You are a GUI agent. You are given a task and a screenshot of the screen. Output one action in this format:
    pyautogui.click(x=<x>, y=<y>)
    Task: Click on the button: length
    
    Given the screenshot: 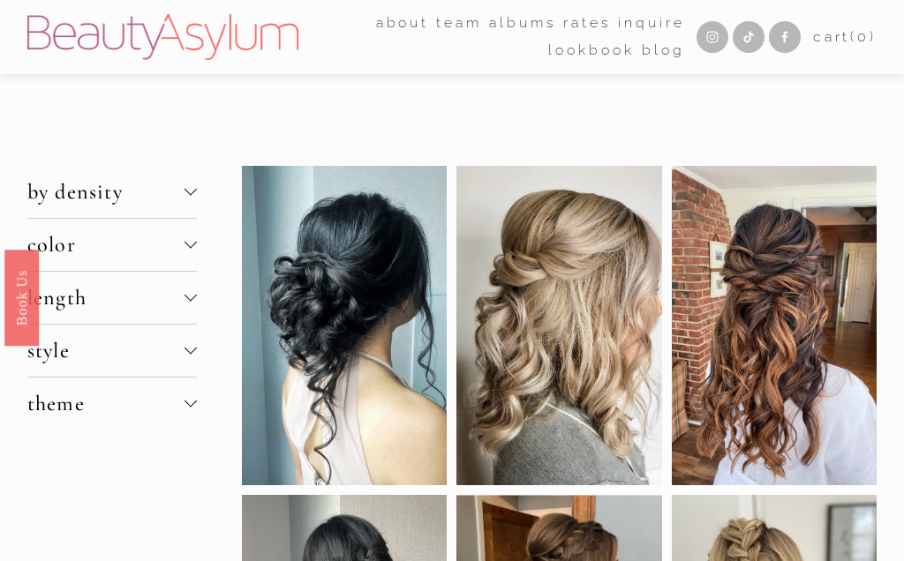 What is the action you would take?
    pyautogui.click(x=112, y=297)
    